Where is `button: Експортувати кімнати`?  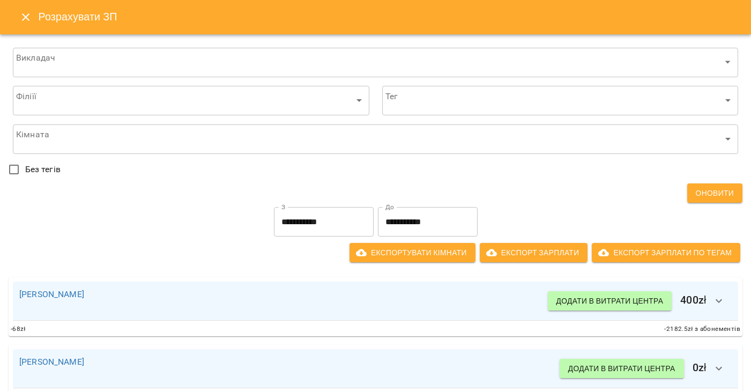 button: Експортувати кімнати is located at coordinates (412, 253).